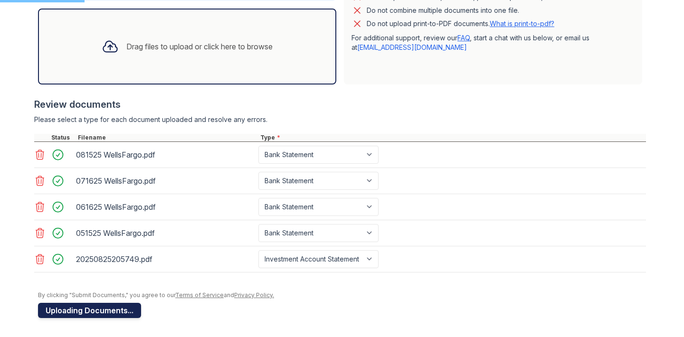 The image size is (684, 337). Describe the element at coordinates (165, 233) in the screenshot. I see `div: 051525 WellsFargo.pdf` at that location.